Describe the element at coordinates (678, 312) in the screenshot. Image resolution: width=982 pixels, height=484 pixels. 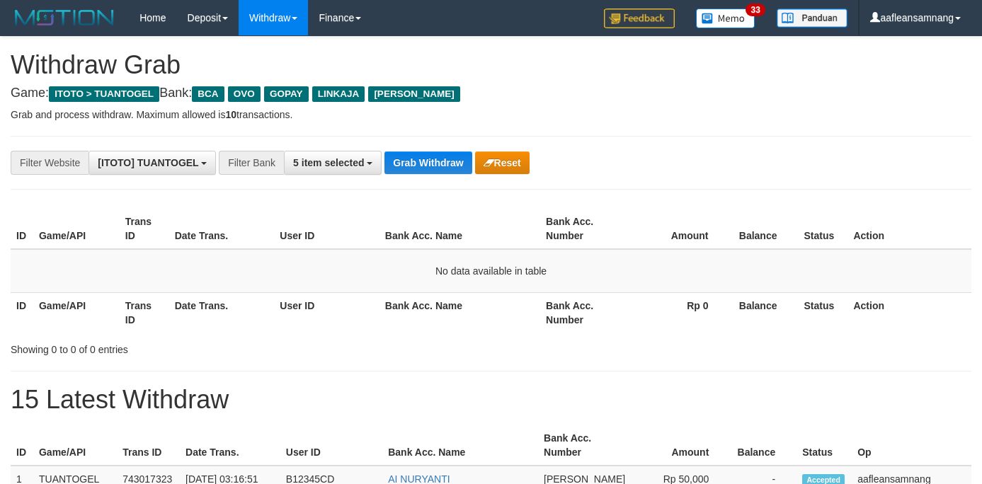
I see `th: Rp 0` at that location.